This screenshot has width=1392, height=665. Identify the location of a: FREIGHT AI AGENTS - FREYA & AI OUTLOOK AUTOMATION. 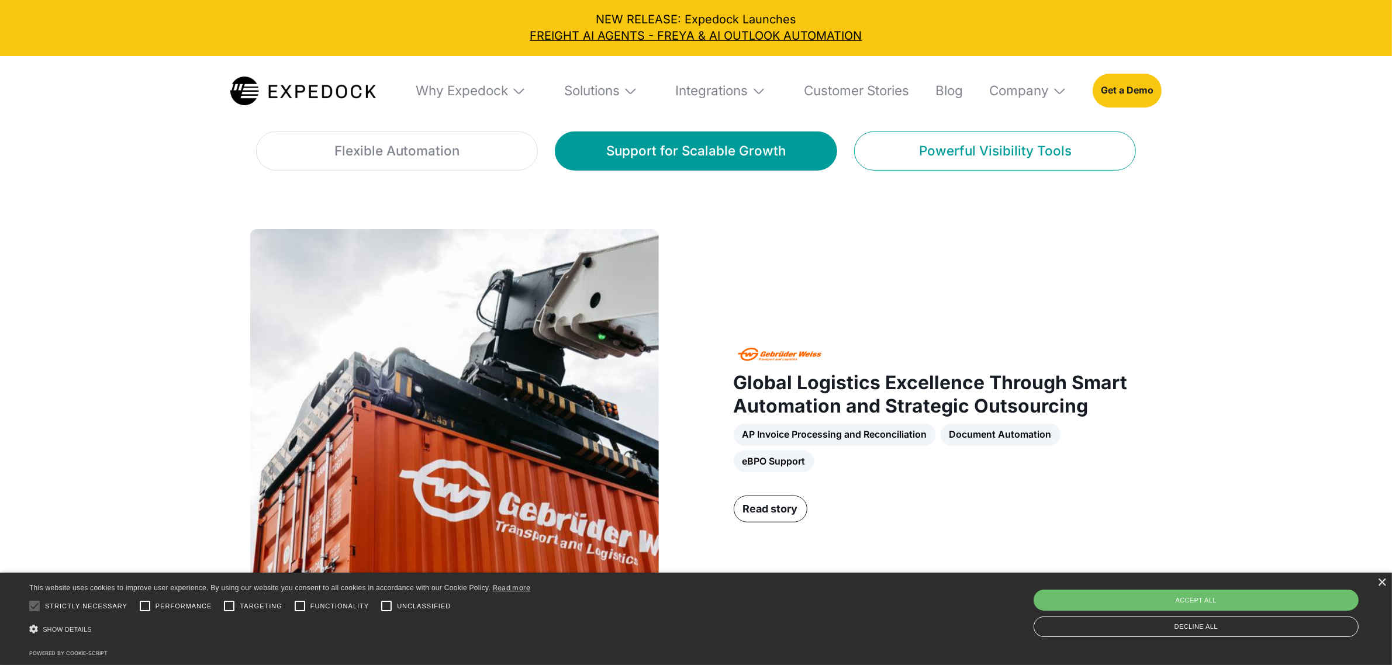
(696, 36).